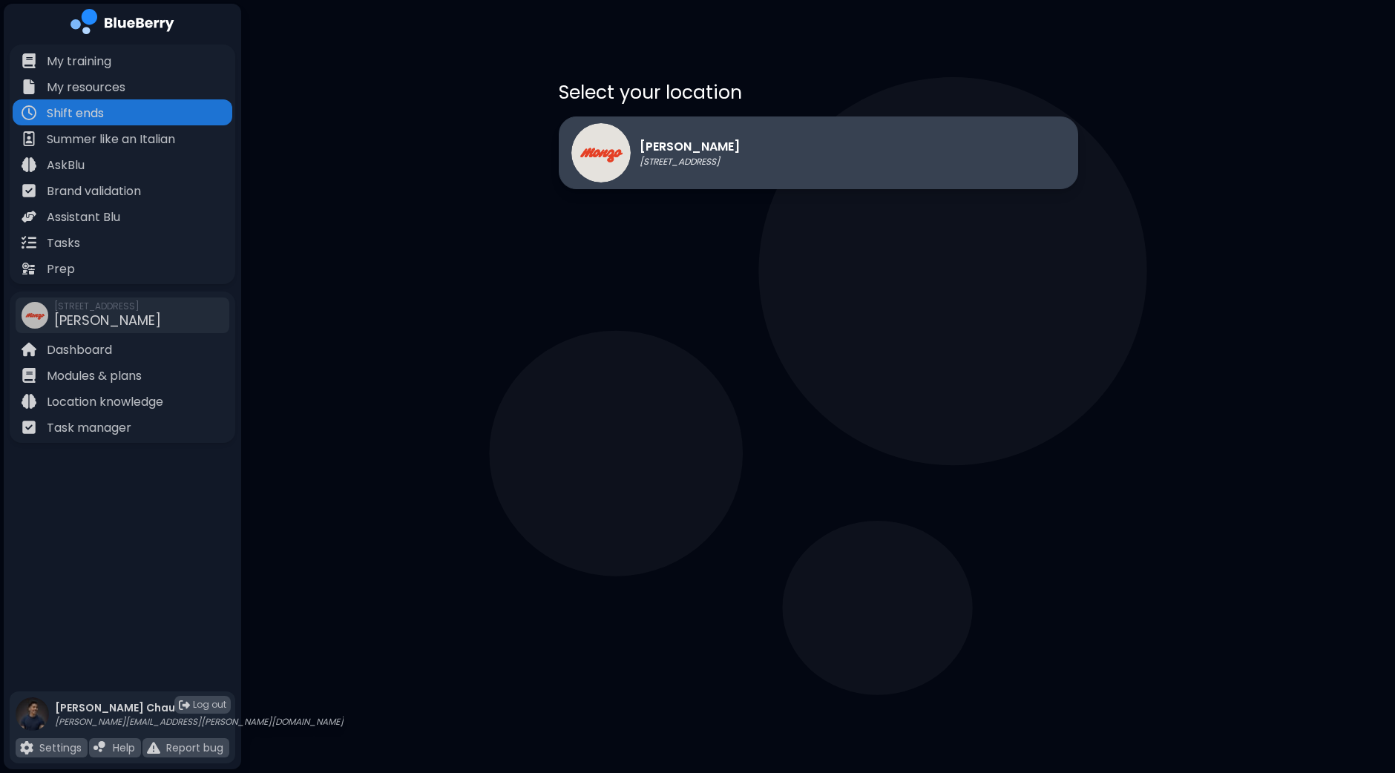 This screenshot has height=773, width=1395. What do you see at coordinates (818, 92) in the screenshot?
I see `p: Select your location` at bounding box center [818, 92].